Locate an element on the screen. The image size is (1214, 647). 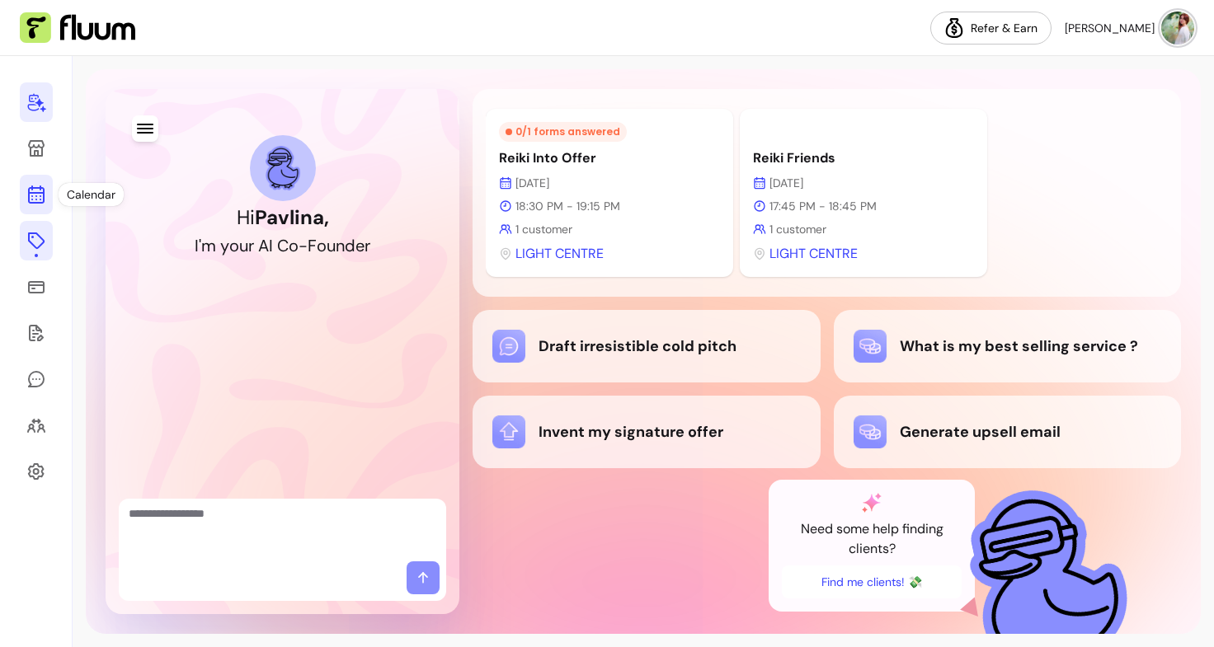
a: Settings is located at coordinates (36, 472).